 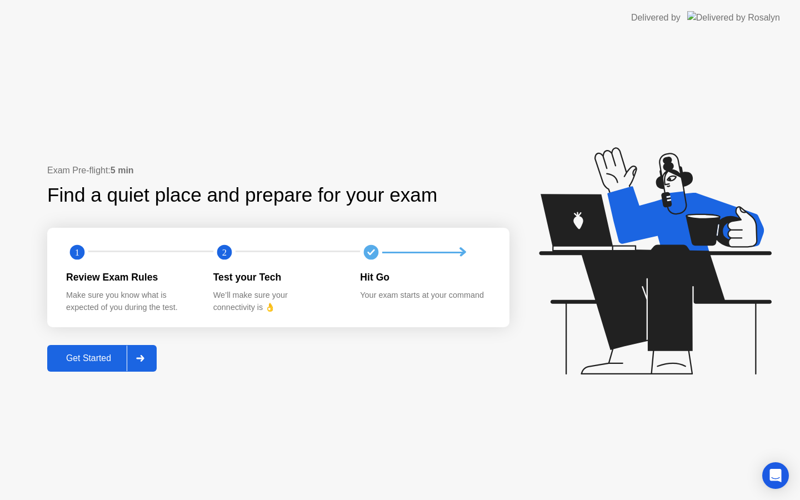 I want to click on div: Make sure you know what is expected of you during the test., so click(x=131, y=301).